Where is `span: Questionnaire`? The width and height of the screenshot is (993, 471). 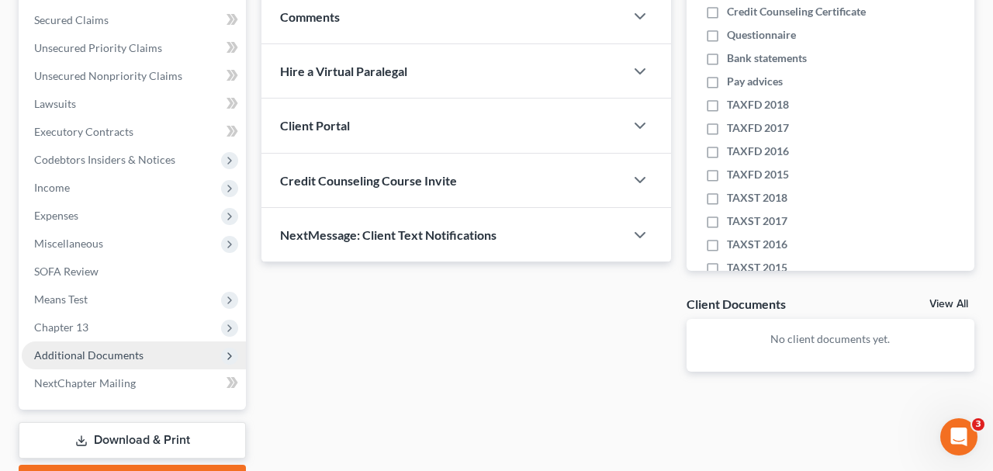 span: Questionnaire is located at coordinates (761, 35).